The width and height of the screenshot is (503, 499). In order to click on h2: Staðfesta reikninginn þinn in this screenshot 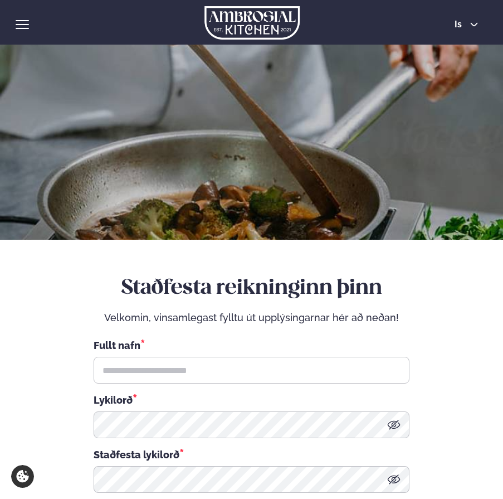, I will do `click(251, 289)`.